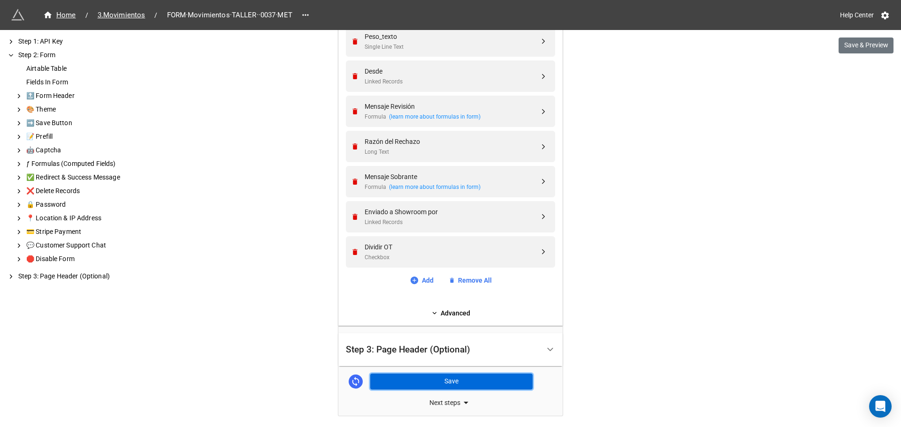 The height and width of the screenshot is (427, 901). What do you see at coordinates (452, 152) in the screenshot?
I see `div: Long Text` at bounding box center [452, 152].